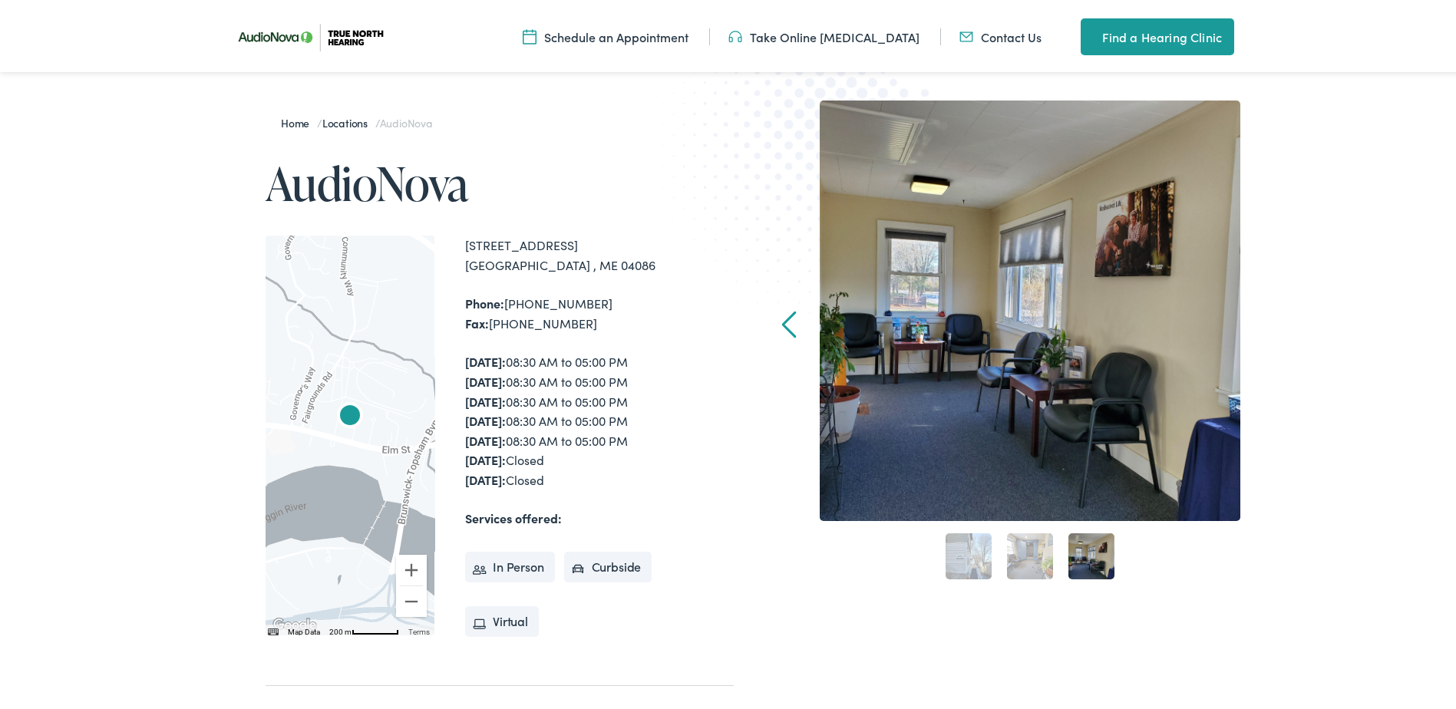 Image resolution: width=1456 pixels, height=709 pixels. Describe the element at coordinates (735, 34) in the screenshot. I see `img: Headphones icon in color code ffb348` at that location.